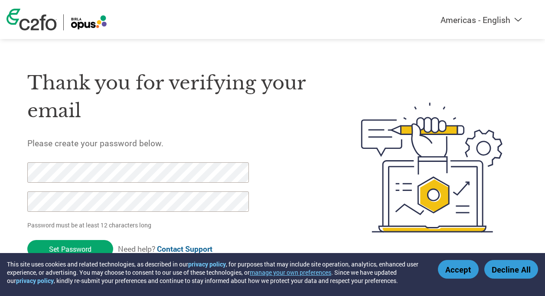 The height and width of the screenshot is (296, 545). What do you see at coordinates (459, 269) in the screenshot?
I see `button: Accept` at bounding box center [459, 269].